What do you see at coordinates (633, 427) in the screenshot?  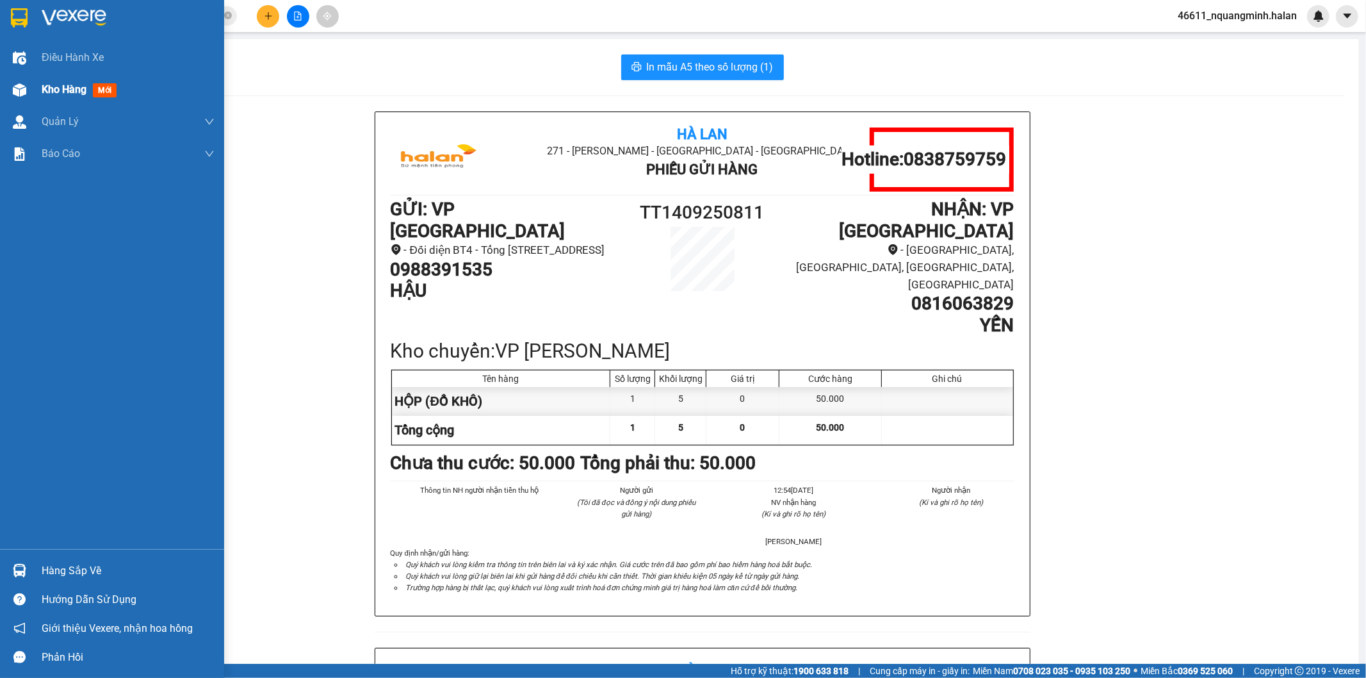 I see `span: 1` at bounding box center [633, 427].